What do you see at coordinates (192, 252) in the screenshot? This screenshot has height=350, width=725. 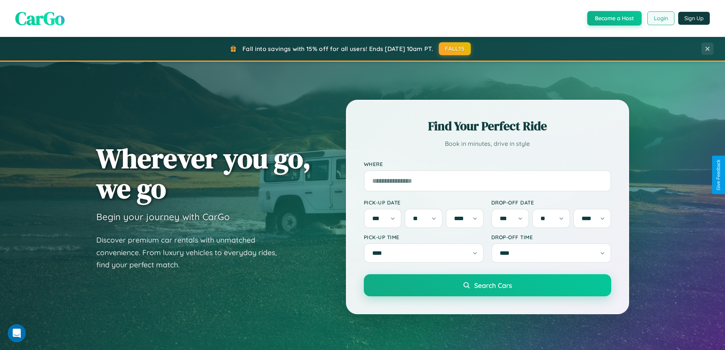 I see `p: Discover premium car rentals with unmatched convenience. From luxury vehicles to everyday rides, ...` at bounding box center [192, 252].